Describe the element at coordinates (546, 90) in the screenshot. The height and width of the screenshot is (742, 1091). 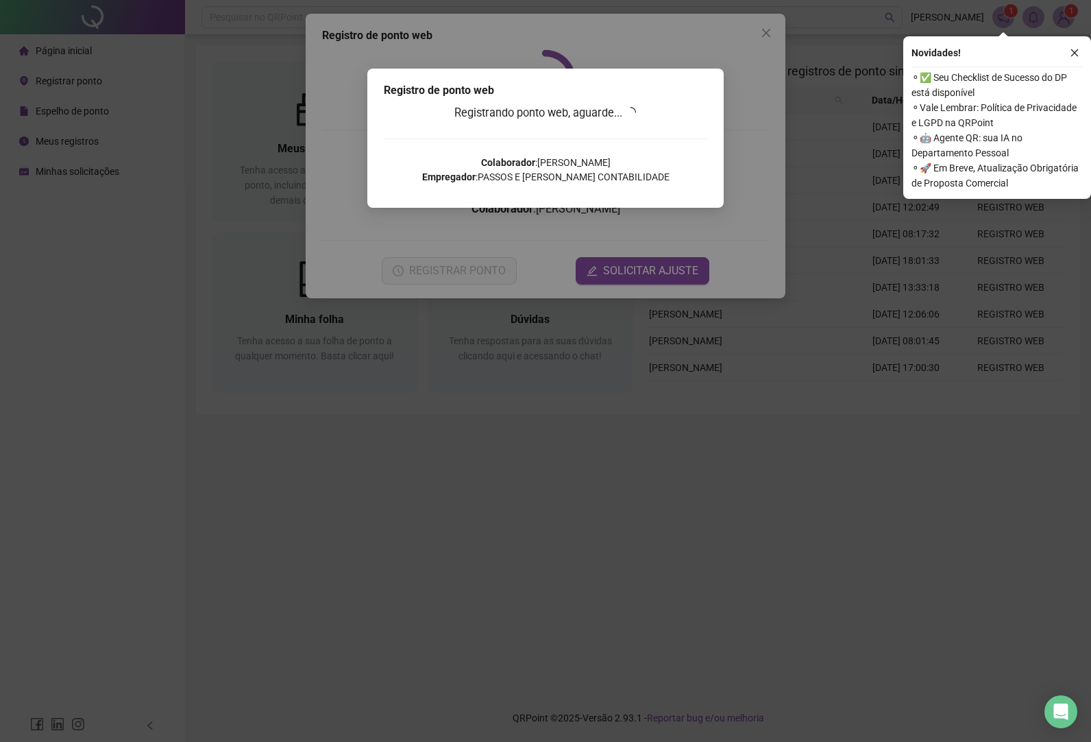
I see `div: Registro de ponto web` at that location.